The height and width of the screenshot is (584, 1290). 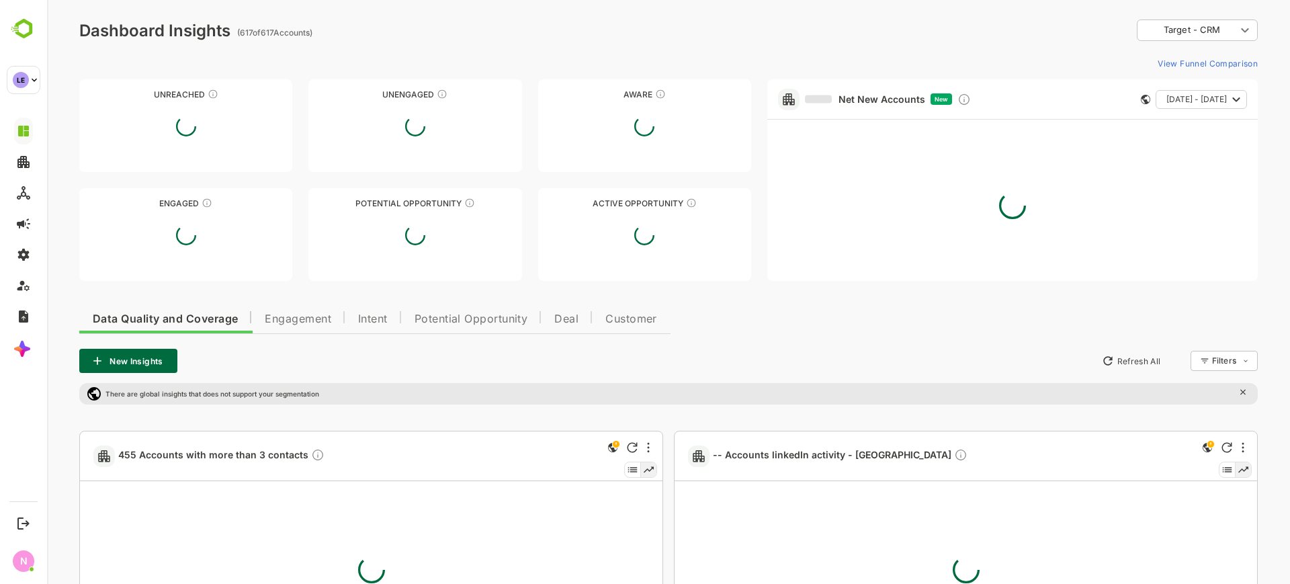 I want to click on div: Unengaged, so click(x=368, y=94).